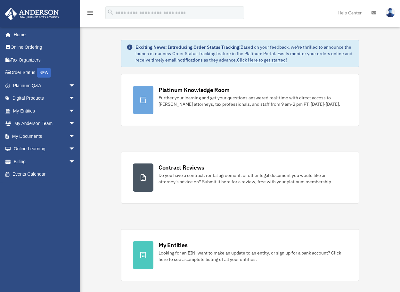 Image resolution: width=400 pixels, height=292 pixels. What do you see at coordinates (262, 60) in the screenshot?
I see `a: Click Here to get started!` at bounding box center [262, 60].